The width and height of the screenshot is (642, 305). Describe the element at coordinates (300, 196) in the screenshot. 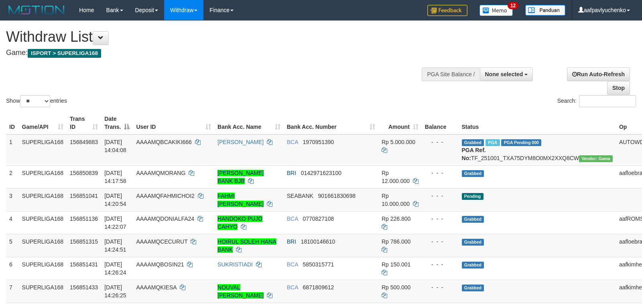

I see `span: SEABANK` at that location.